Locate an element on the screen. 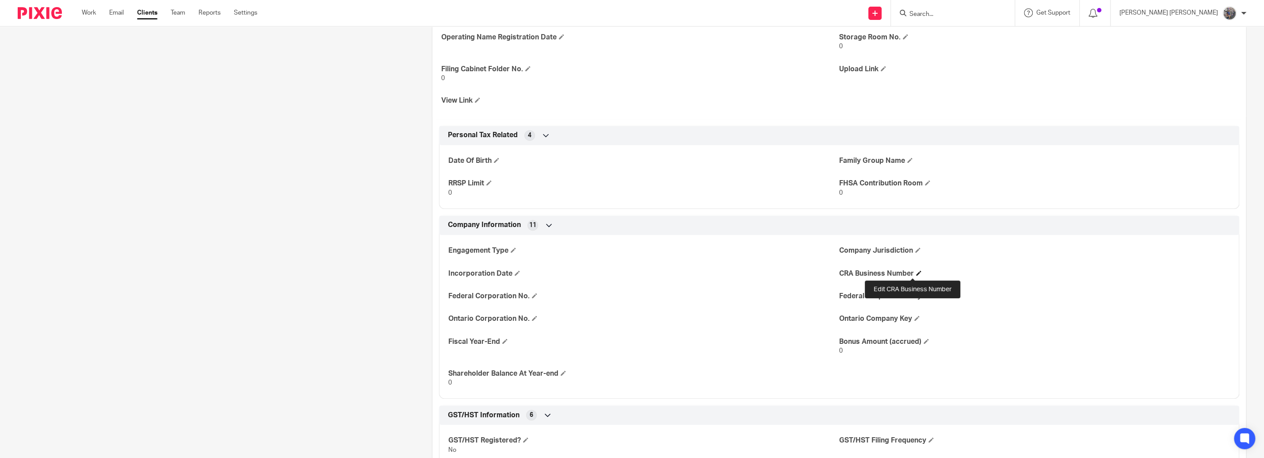 Image resolution: width=1264 pixels, height=458 pixels. a: Email is located at coordinates (116, 13).